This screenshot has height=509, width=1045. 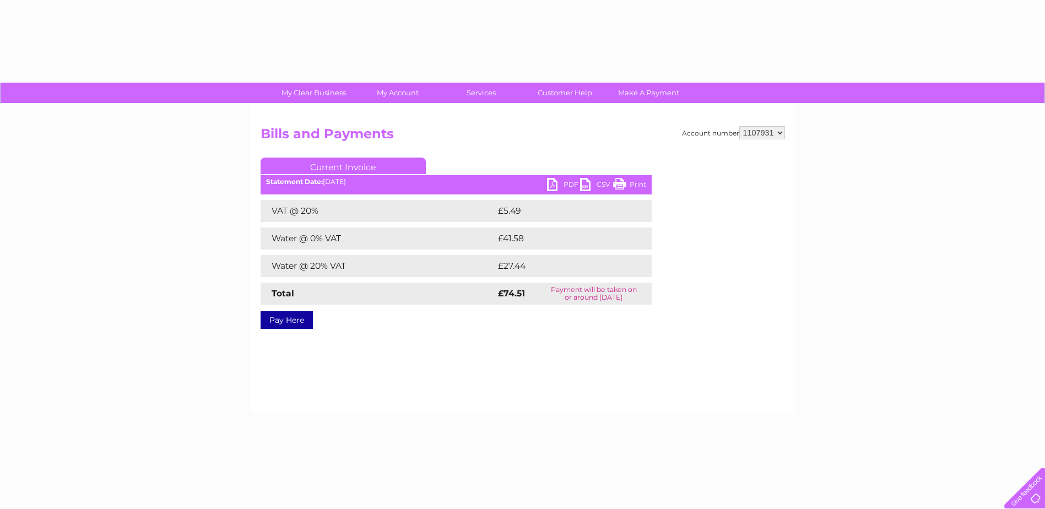 I want to click on a: Current Invoice, so click(x=343, y=166).